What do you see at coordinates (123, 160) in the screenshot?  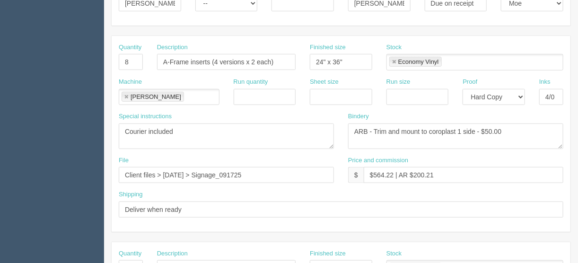 I see `label: File` at bounding box center [123, 160].